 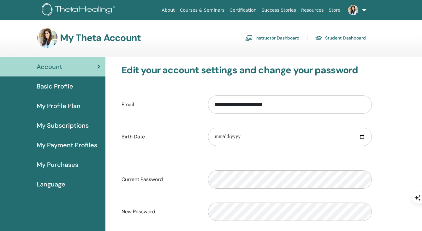 I want to click on img: logo.png, so click(x=79, y=10).